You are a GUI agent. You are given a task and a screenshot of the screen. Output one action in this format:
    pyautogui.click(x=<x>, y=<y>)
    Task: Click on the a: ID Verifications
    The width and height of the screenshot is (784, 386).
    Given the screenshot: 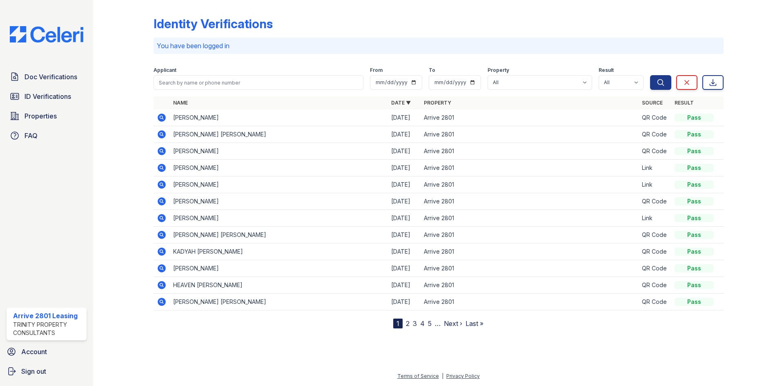 What is the action you would take?
    pyautogui.click(x=47, y=96)
    